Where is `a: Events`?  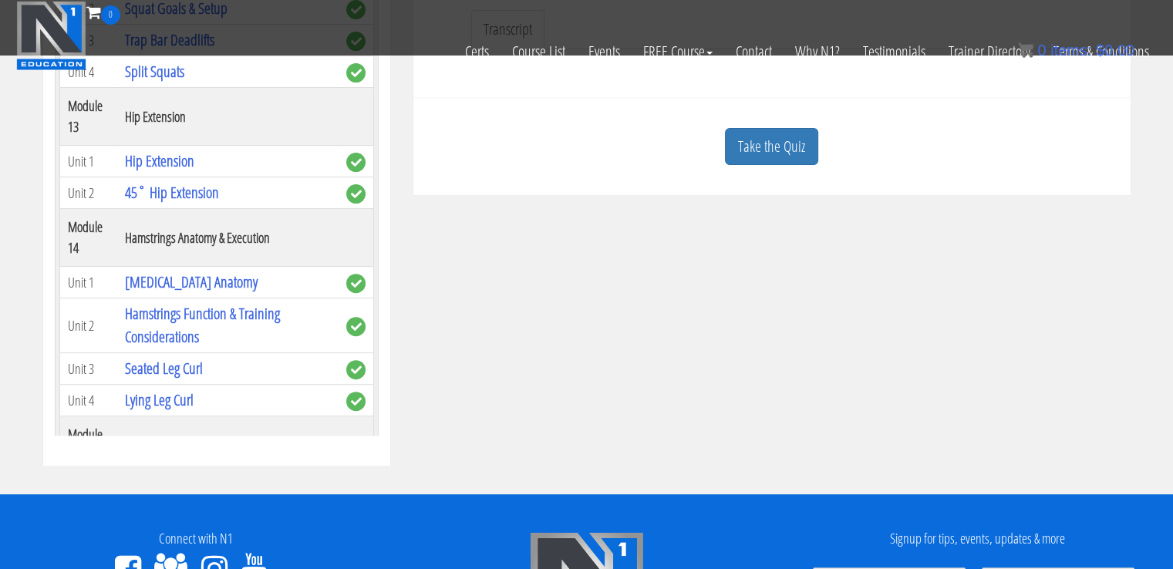 a: Events is located at coordinates (604, 52).